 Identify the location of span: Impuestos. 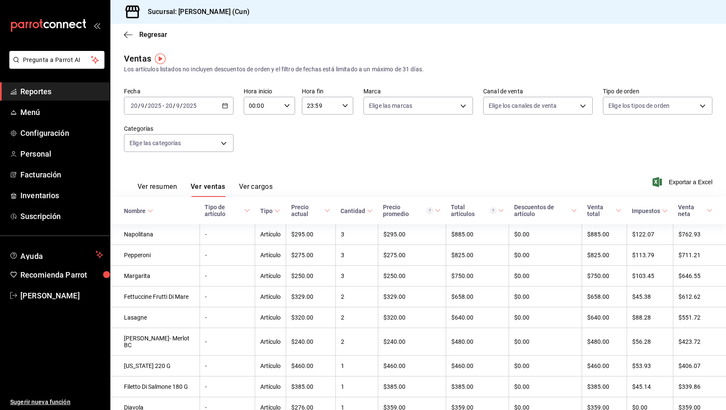
(649, 211).